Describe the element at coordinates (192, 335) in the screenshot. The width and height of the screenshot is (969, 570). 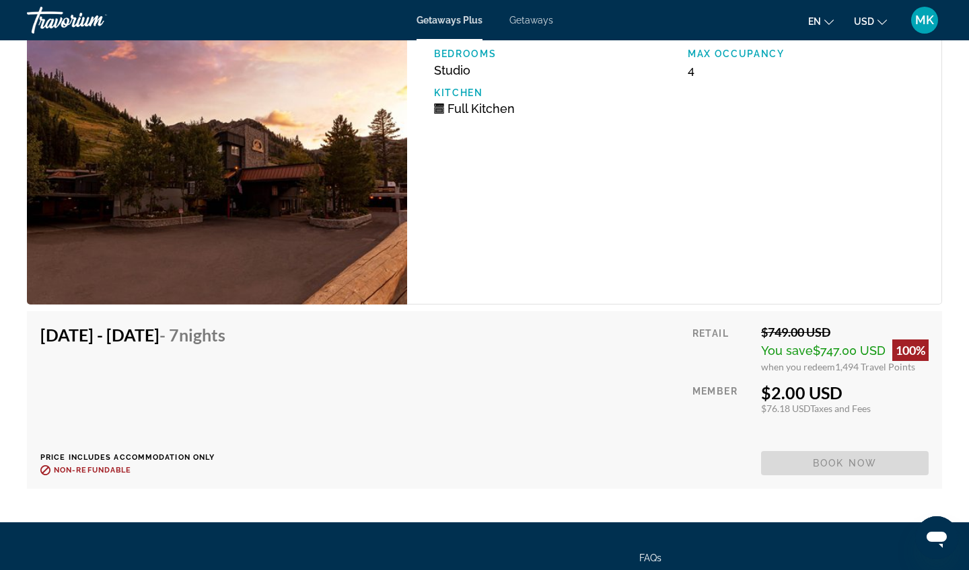
I see `span: - 7` at that location.